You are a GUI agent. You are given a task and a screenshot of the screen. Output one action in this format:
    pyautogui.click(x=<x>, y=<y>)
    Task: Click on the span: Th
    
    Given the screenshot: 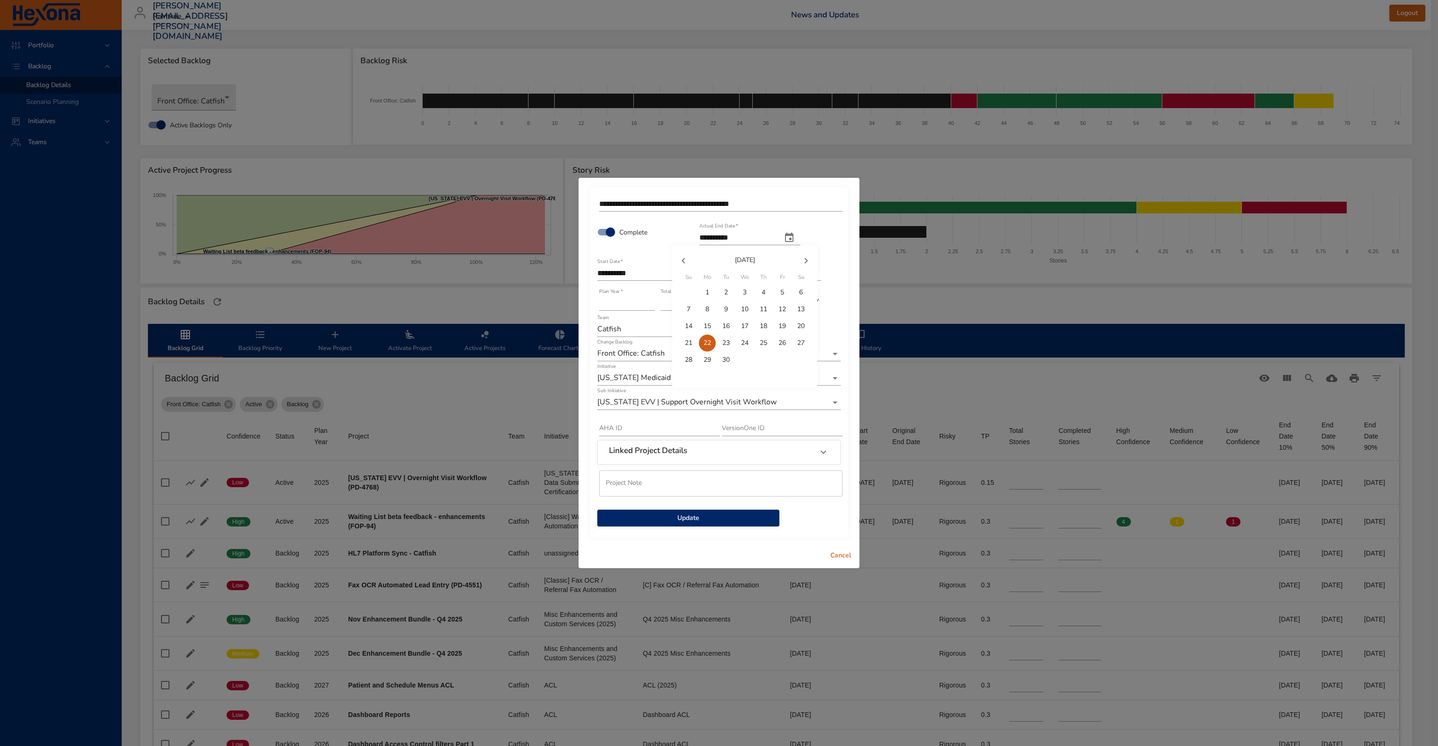 What is the action you would take?
    pyautogui.click(x=763, y=278)
    